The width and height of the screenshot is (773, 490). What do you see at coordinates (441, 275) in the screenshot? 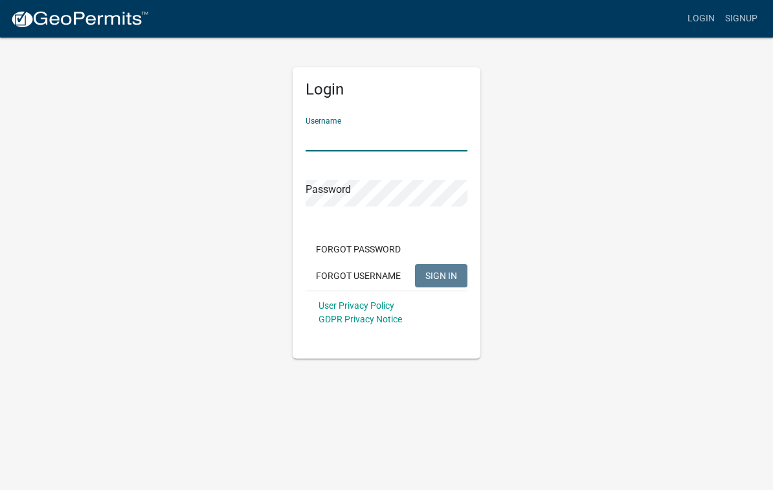
I see `span: SIGN IN` at bounding box center [441, 275].